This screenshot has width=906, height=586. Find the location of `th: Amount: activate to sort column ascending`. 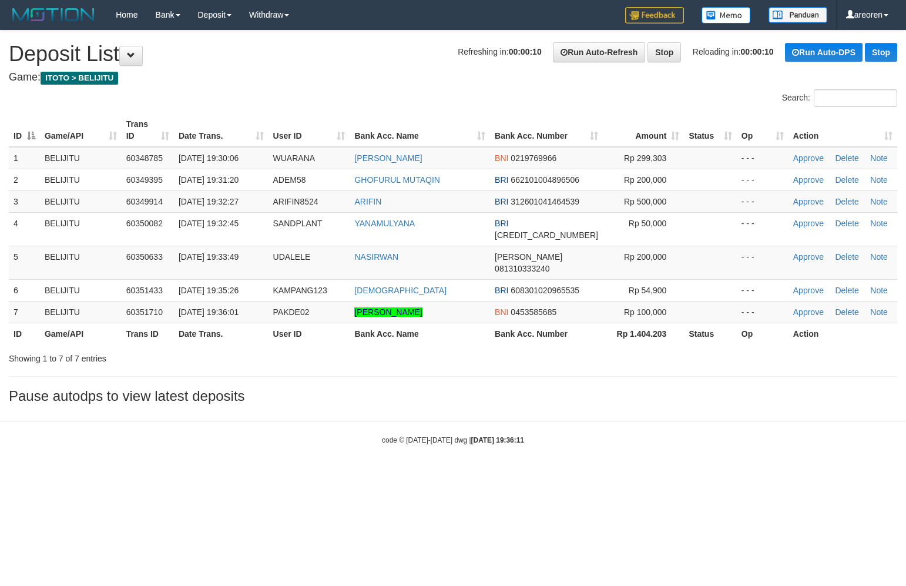

th: Amount: activate to sort column ascending is located at coordinates (643, 130).